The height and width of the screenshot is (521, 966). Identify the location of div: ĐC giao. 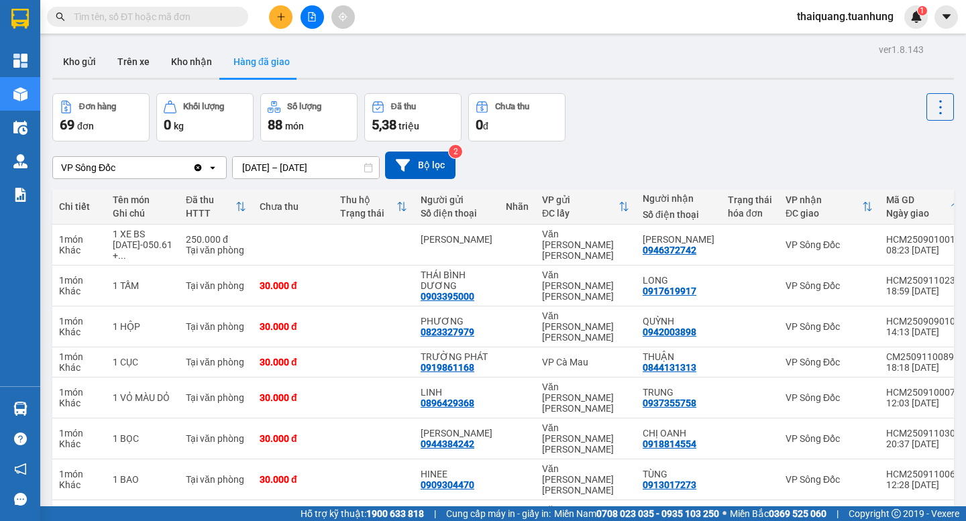
(824, 213).